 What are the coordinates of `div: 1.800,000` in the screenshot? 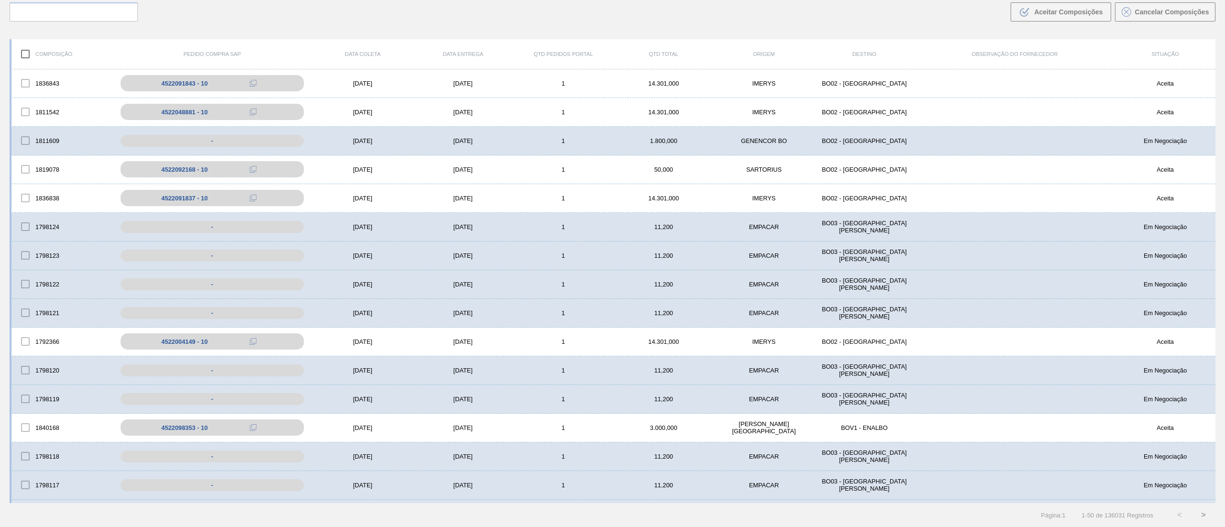 It's located at (664, 141).